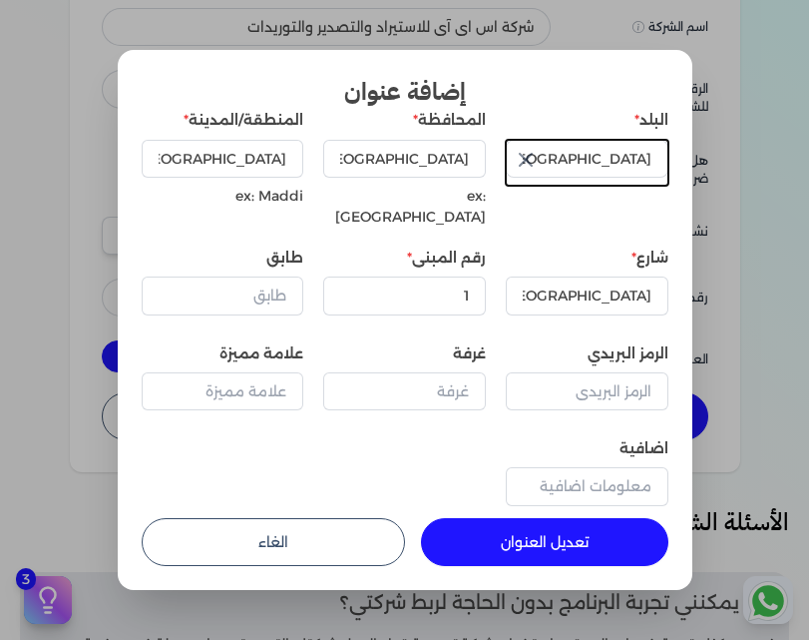  What do you see at coordinates (261, 353) in the screenshot?
I see `label: علامة مميزة` at bounding box center [261, 353].